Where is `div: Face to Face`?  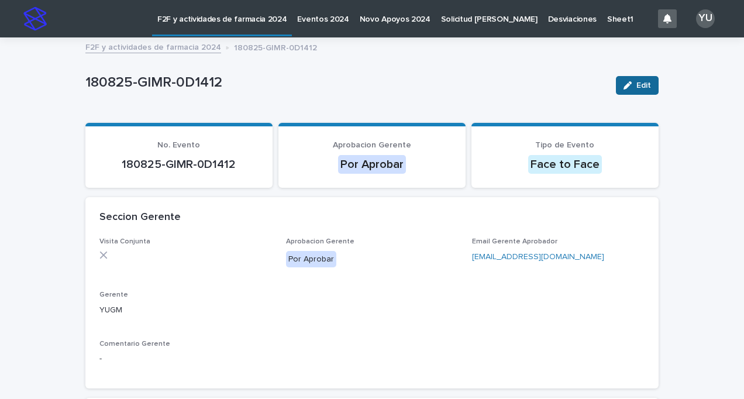 div: Face to Face is located at coordinates (565, 164).